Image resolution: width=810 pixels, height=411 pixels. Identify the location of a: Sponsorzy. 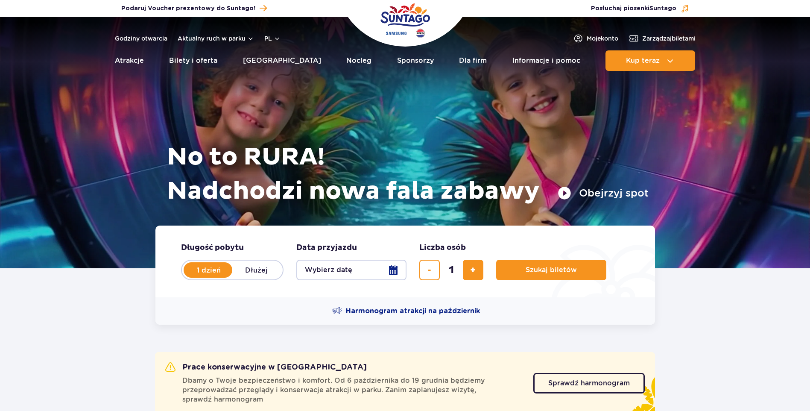
(416, 61).